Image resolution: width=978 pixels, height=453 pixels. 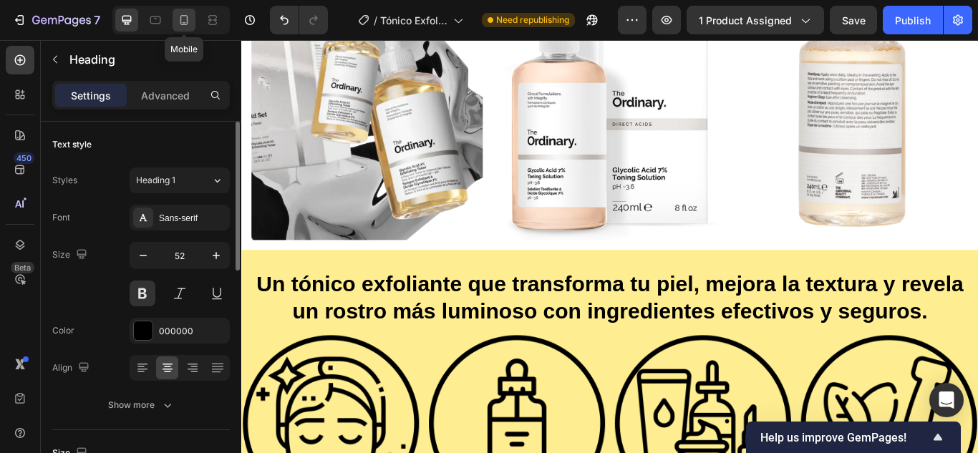 What do you see at coordinates (56, 20) in the screenshot?
I see `button: 7` at bounding box center [56, 20].